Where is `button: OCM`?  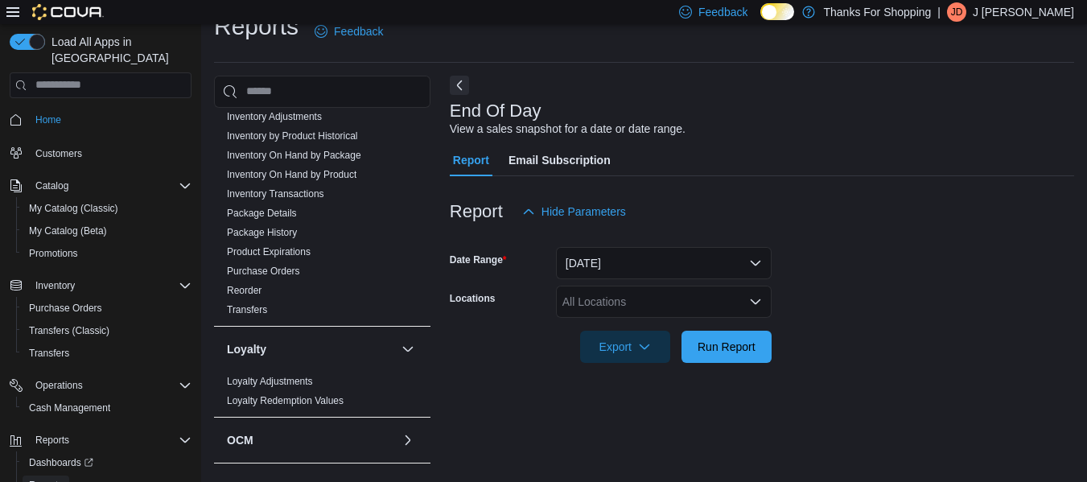
button: OCM is located at coordinates (408, 440).